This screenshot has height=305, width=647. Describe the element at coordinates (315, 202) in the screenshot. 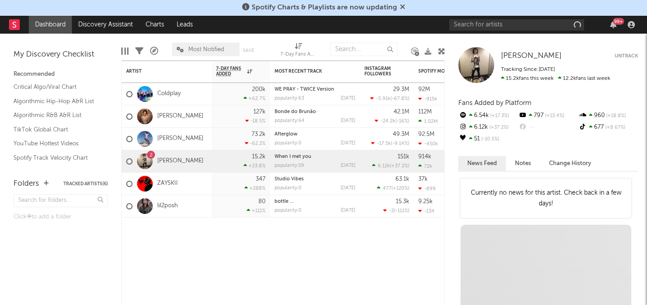

I see `div: bottle ...` at that location.